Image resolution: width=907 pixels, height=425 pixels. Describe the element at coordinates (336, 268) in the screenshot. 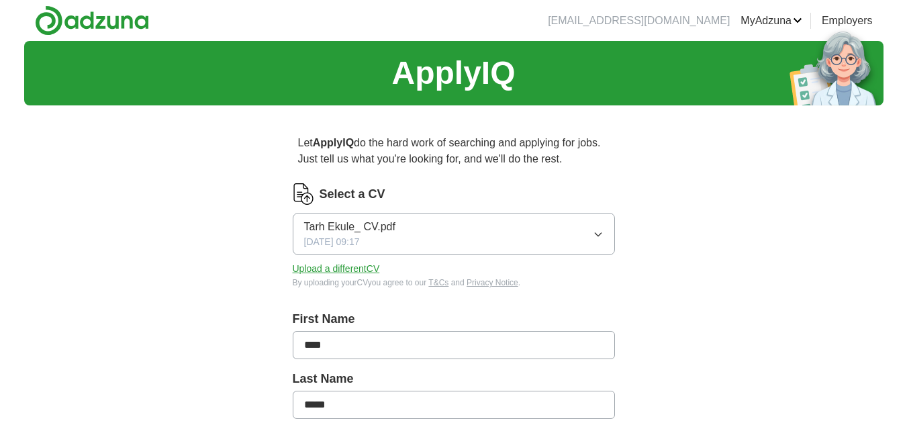

I see `button: Upload a differentCV` at that location.